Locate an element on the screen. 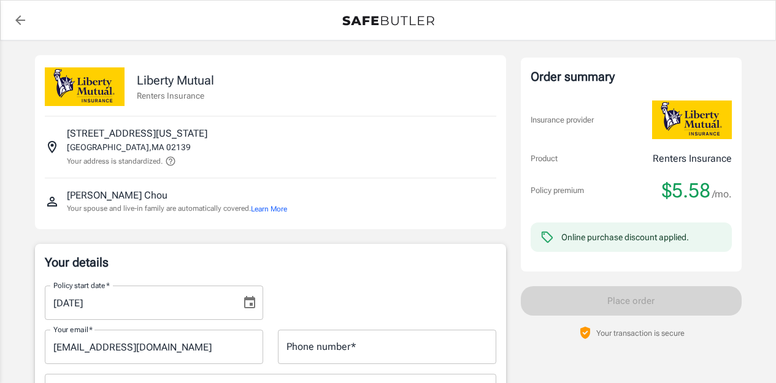 This screenshot has width=776, height=383. div: Online purchase discount applied. is located at coordinates (625, 237).